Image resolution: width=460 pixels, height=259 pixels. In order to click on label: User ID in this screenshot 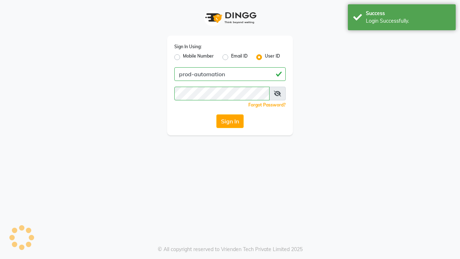, I will do `click(273, 57)`.